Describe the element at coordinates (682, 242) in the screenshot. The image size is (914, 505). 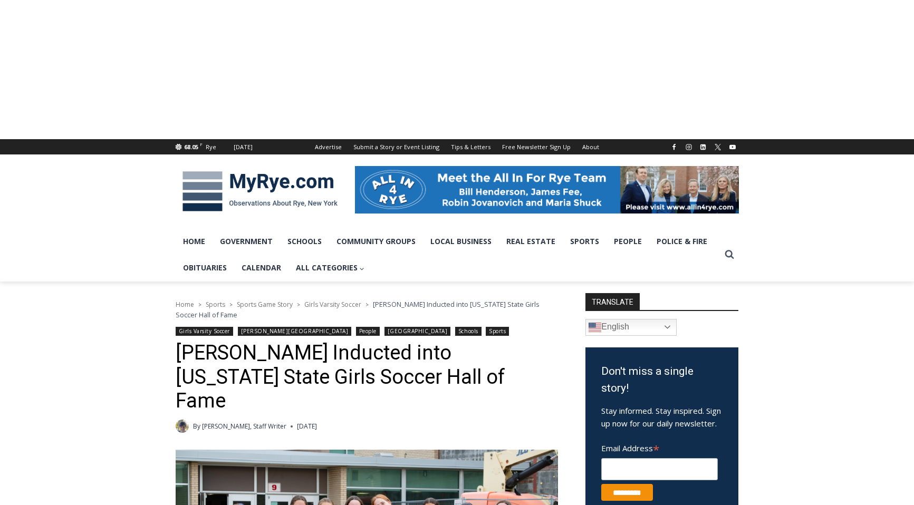
I see `a: Police & Fire` at that location.